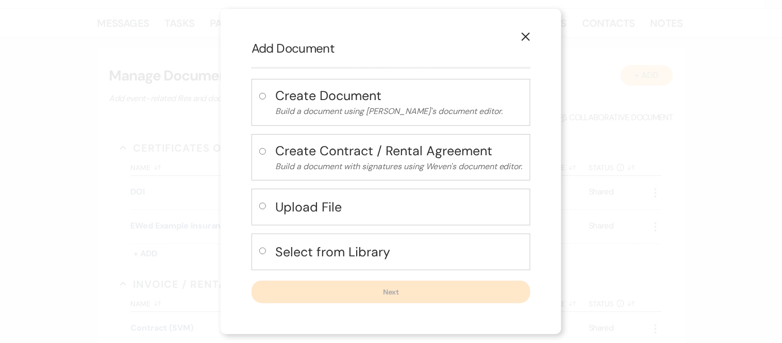 Image resolution: width=782 pixels, height=343 pixels. Describe the element at coordinates (399, 167) in the screenshot. I see `p: Build a document with signatures using Weven's document editor.` at that location.